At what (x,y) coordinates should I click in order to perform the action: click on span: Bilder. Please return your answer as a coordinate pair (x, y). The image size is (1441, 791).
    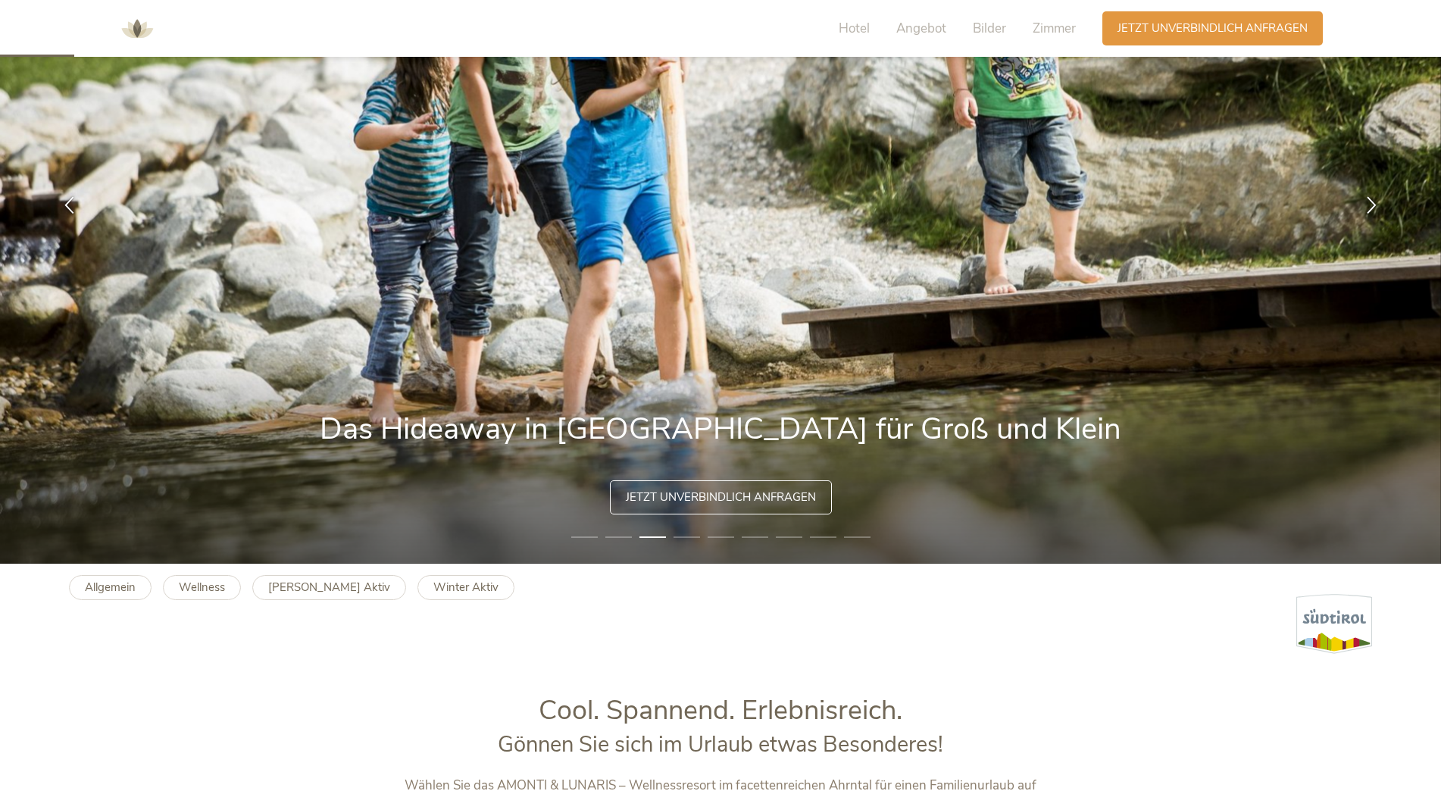
    Looking at the image, I should click on (989, 28).